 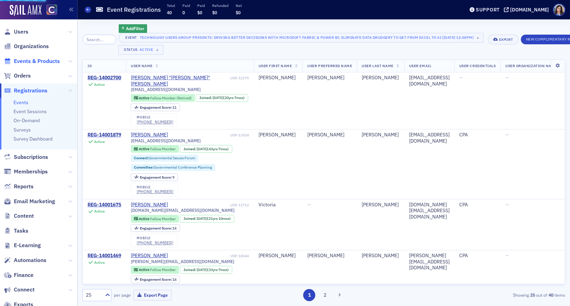 What do you see at coordinates (144, 167) in the screenshot?
I see `span: Committee :` at bounding box center [144, 167].